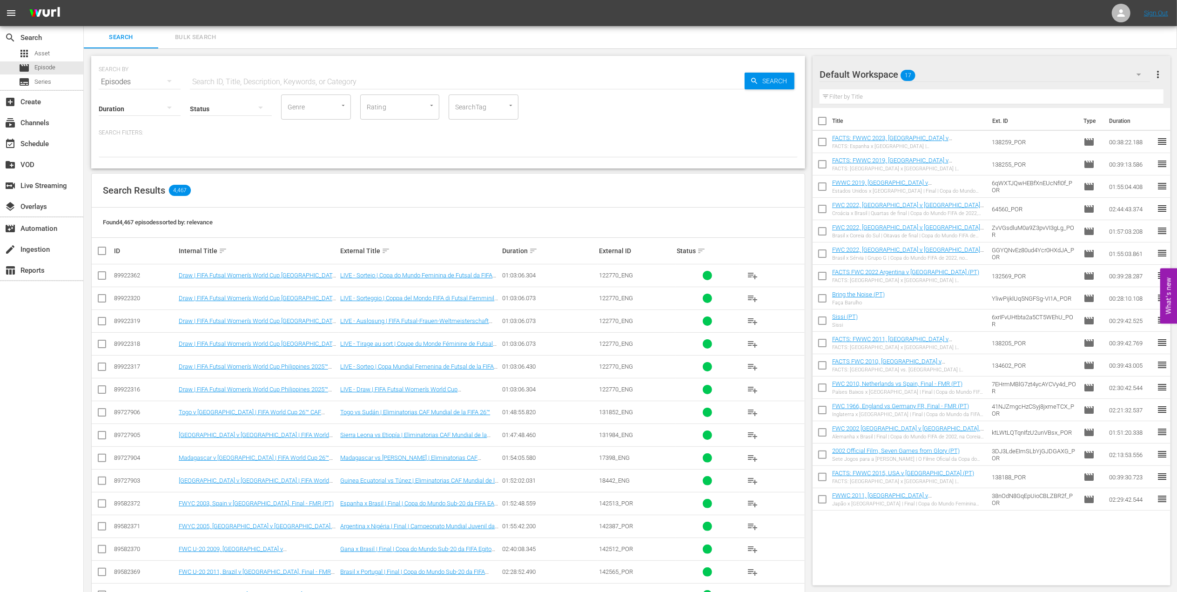  I want to click on a: Togo vs Sudán | Eliminatorias CAF Mundial de la FIFA 26™, so click(415, 412).